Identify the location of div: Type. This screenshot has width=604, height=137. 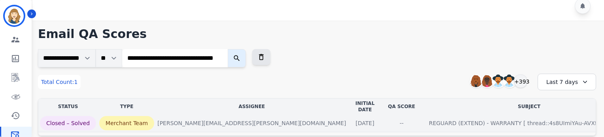
(127, 106).